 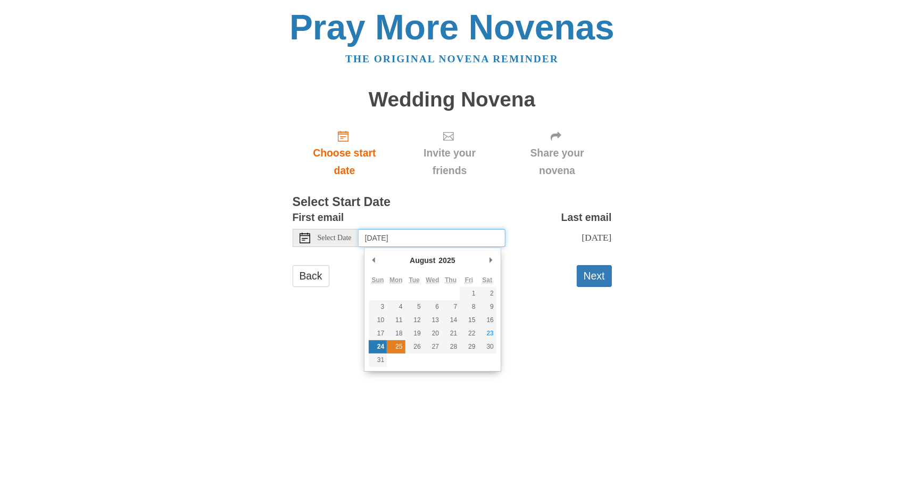 What do you see at coordinates (396, 320) in the screenshot?
I see `button: 11` at bounding box center [396, 320].